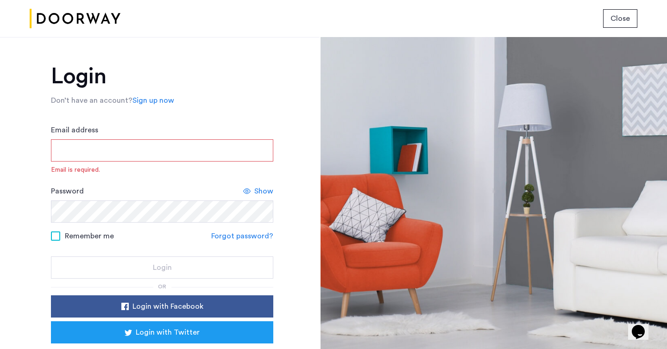 The width and height of the screenshot is (667, 349). Describe the element at coordinates (75, 130) in the screenshot. I see `label: Email address` at that location.